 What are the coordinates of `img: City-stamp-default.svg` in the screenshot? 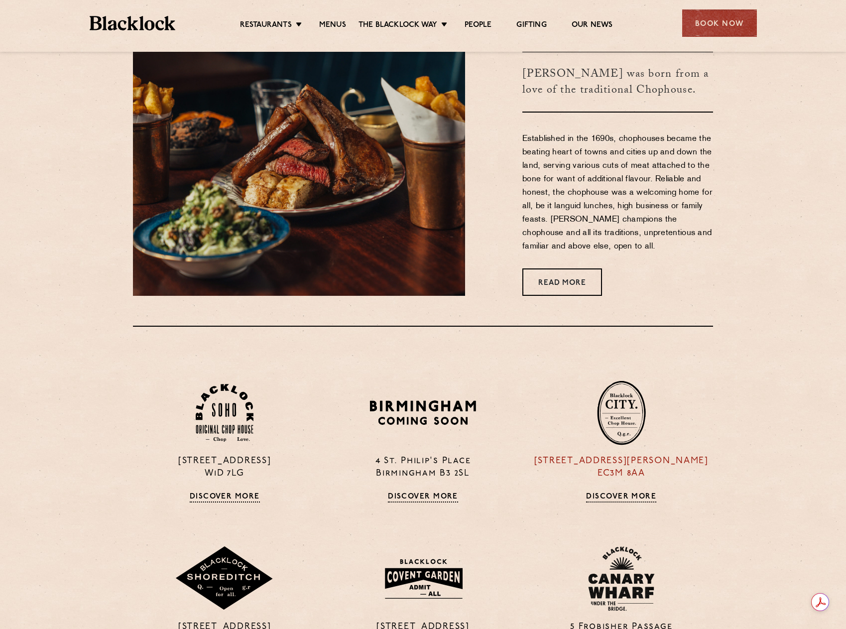 It's located at (621, 413).